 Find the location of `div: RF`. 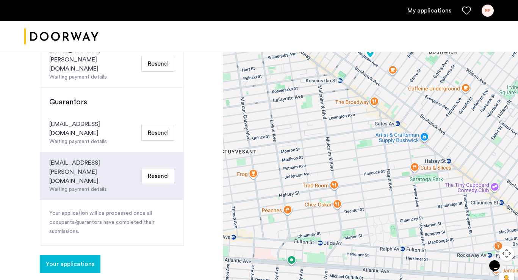

div: RF is located at coordinates (488, 11).